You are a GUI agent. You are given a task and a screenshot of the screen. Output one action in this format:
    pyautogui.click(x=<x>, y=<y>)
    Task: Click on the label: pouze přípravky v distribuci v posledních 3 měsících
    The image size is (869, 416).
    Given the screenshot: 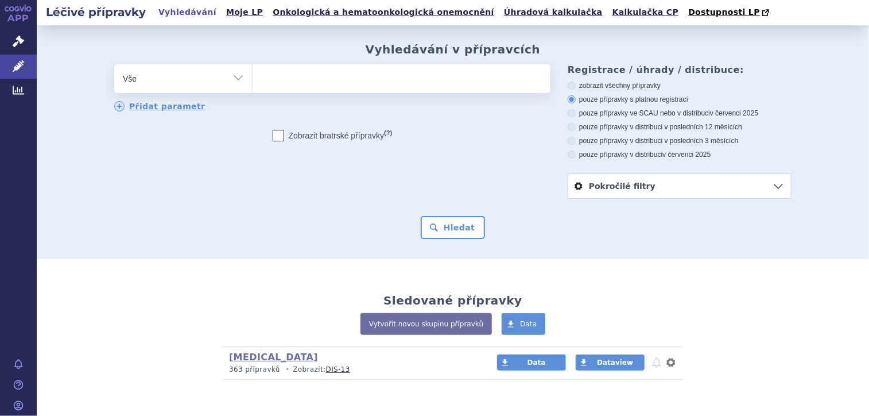 What is the action you would take?
    pyautogui.click(x=680, y=141)
    